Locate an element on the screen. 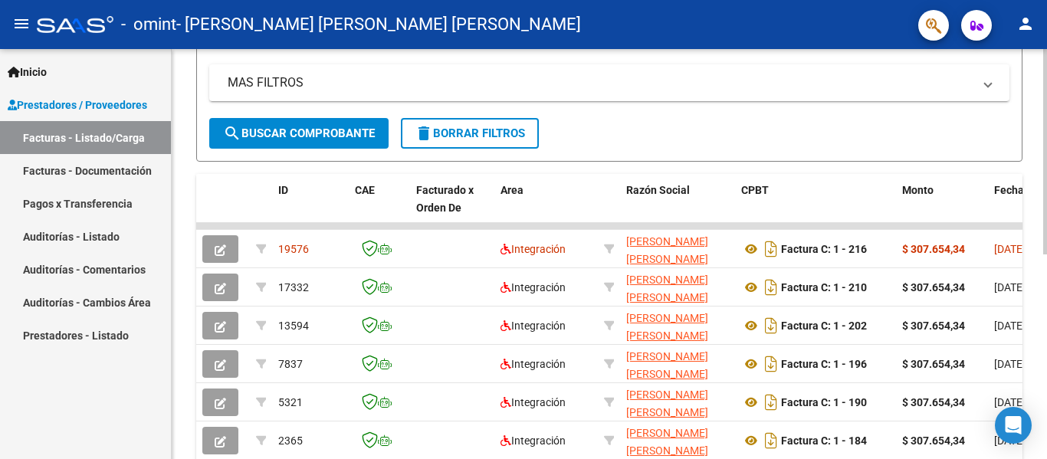 This screenshot has width=1047, height=459. strong: Factura C: 1 - 184 is located at coordinates (824, 441).